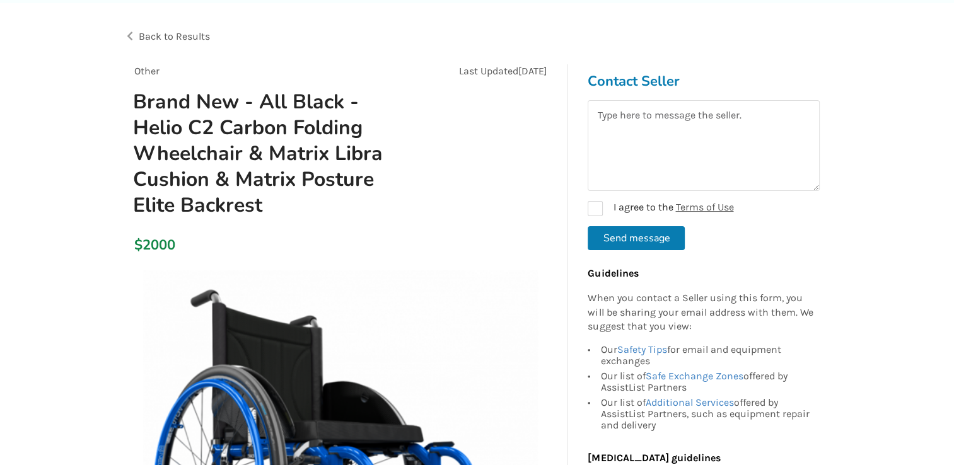 This screenshot has height=465, width=954. What do you see at coordinates (489, 71) in the screenshot?
I see `span: Last Updated` at bounding box center [489, 71].